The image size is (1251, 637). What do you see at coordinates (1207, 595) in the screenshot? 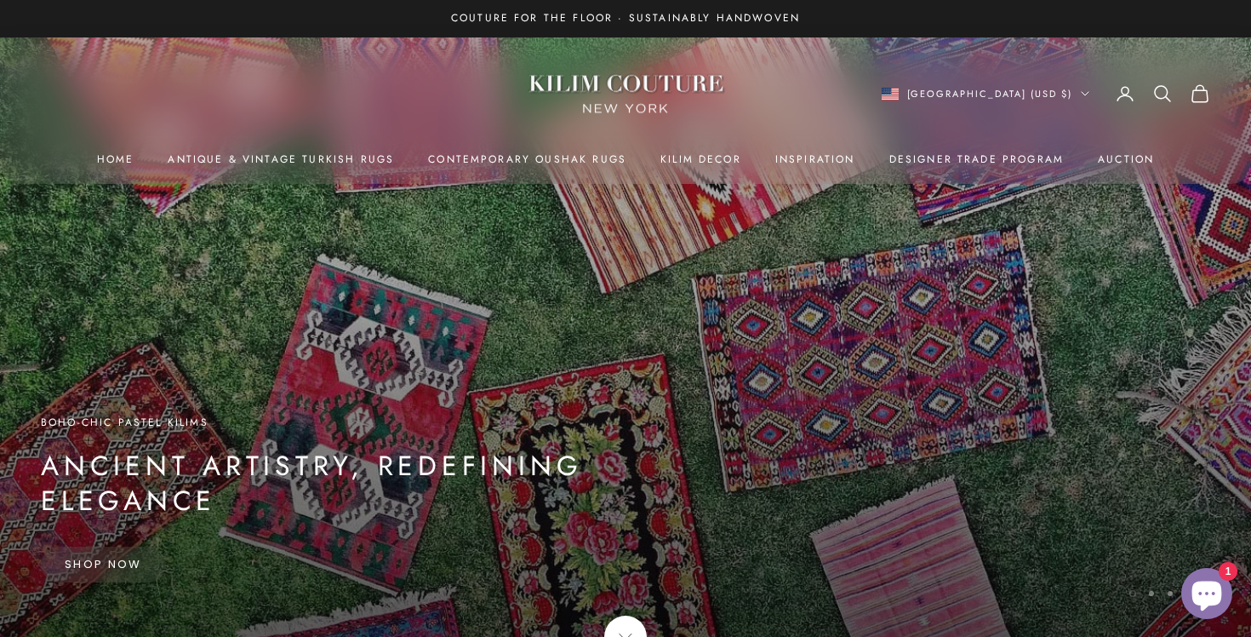
I see `inbox-online-store-chat: Shopify online store chat` at bounding box center [1207, 595].